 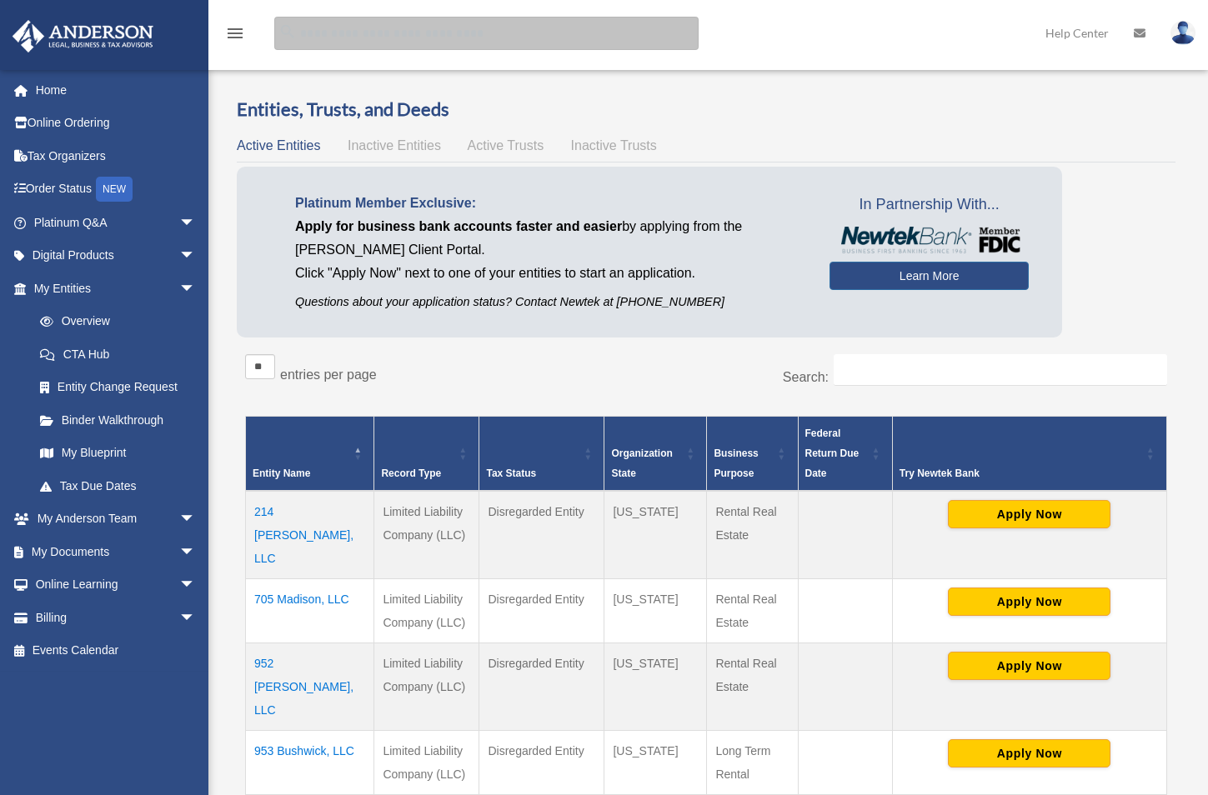 I want to click on p: Click "Apply Now" next to one of your entities to start an application., so click(x=549, y=273).